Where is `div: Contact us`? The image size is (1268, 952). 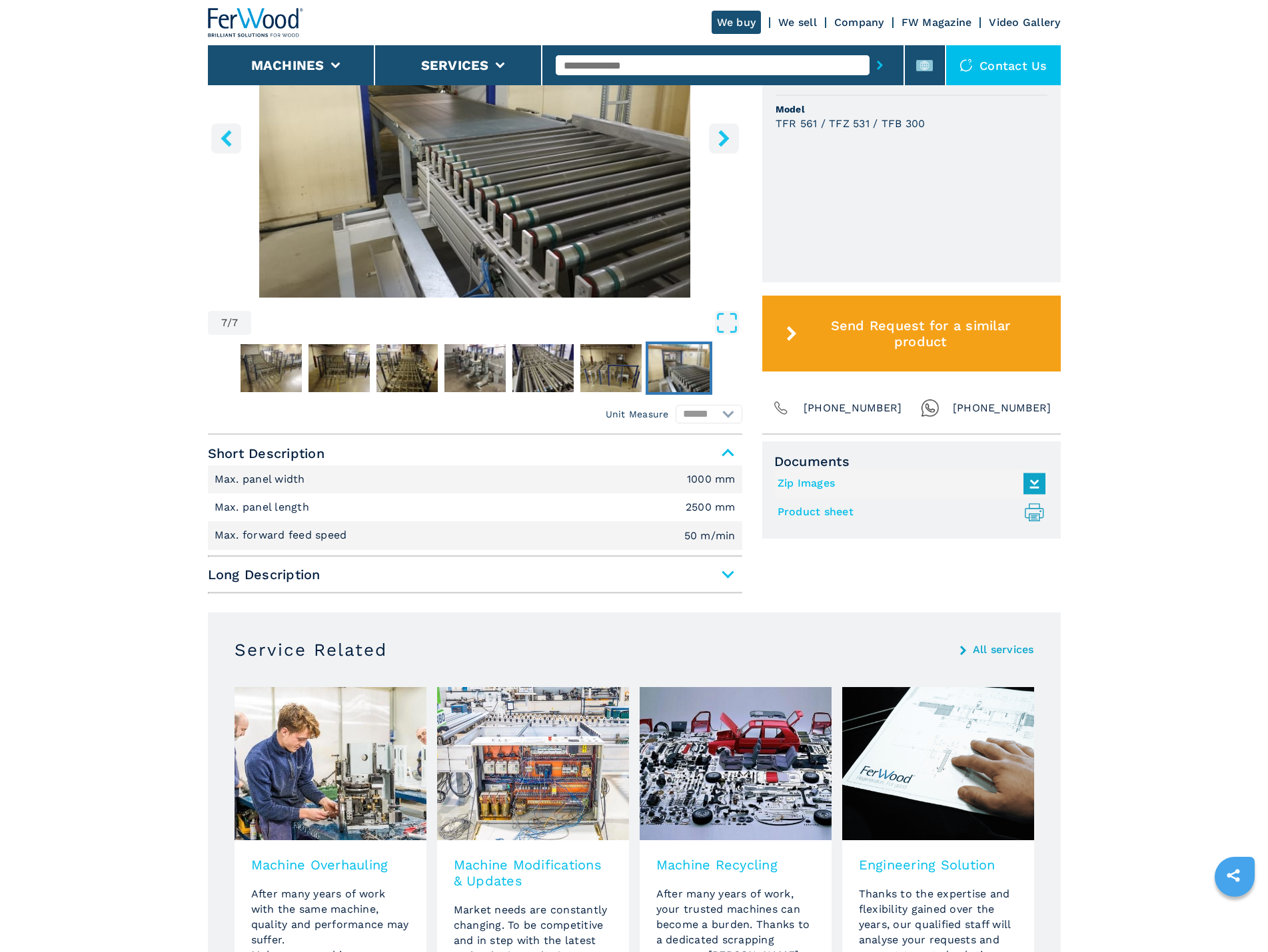 div: Contact us is located at coordinates (1004, 65).